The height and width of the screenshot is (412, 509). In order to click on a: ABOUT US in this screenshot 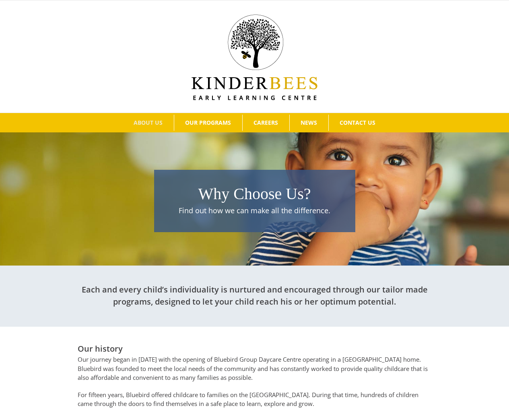, I will do `click(148, 123)`.